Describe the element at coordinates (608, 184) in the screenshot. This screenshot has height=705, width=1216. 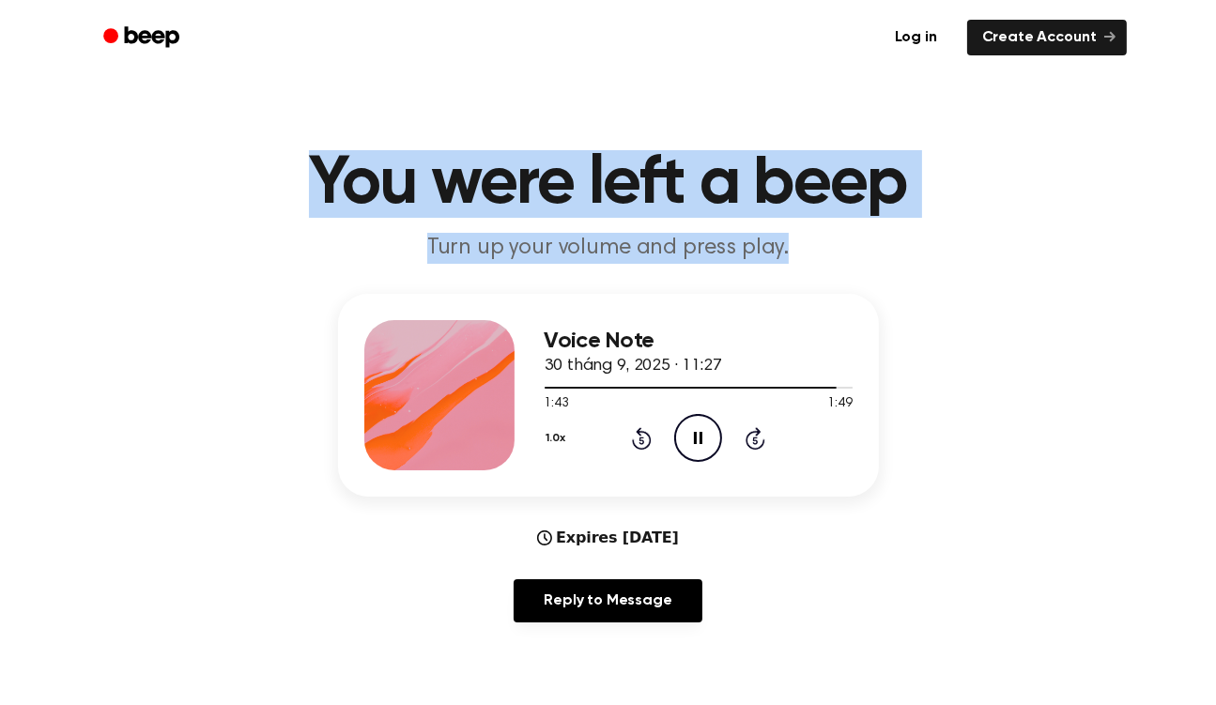
I see `h1: You were left a beep` at that location.